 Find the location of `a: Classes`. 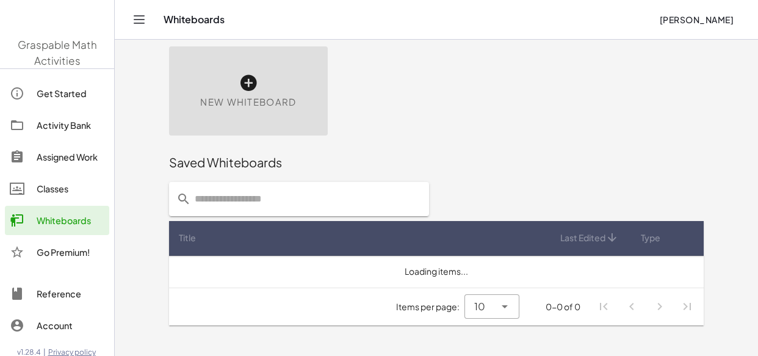

a: Classes is located at coordinates (57, 189).